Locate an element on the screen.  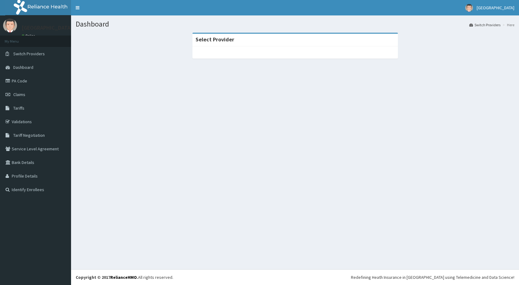
a: Switch Providers is located at coordinates (484, 25).